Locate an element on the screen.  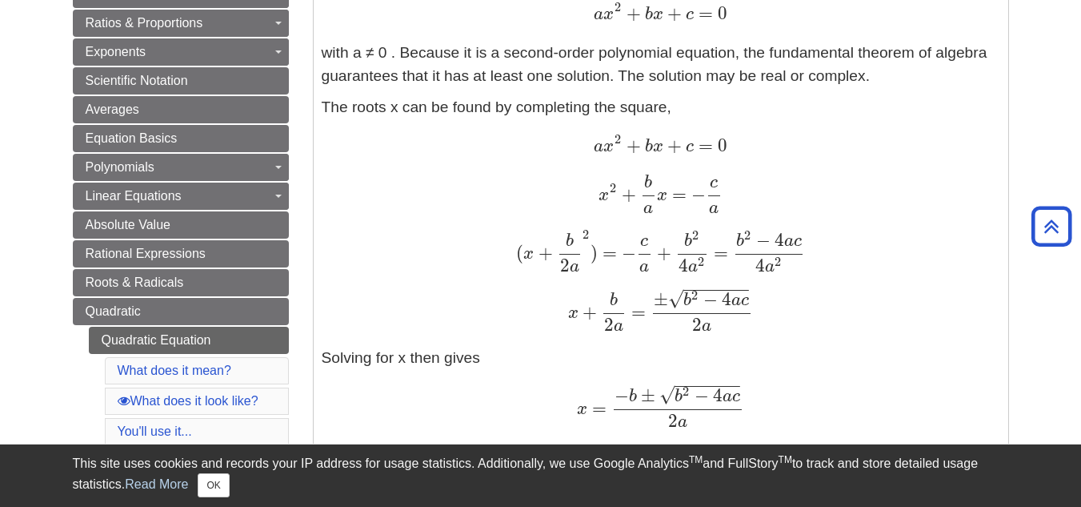
span: Averages is located at coordinates (112, 109).